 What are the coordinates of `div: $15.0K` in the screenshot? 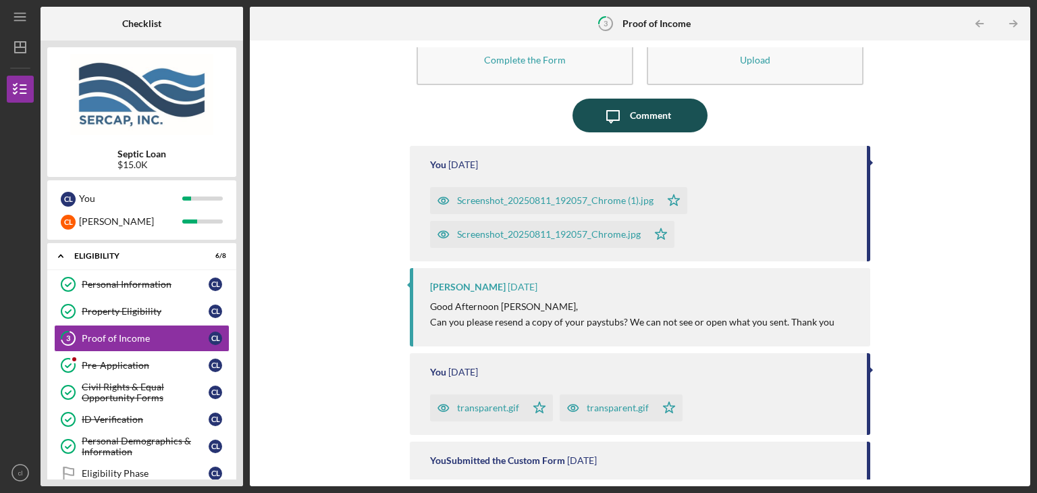 It's located at (142, 165).